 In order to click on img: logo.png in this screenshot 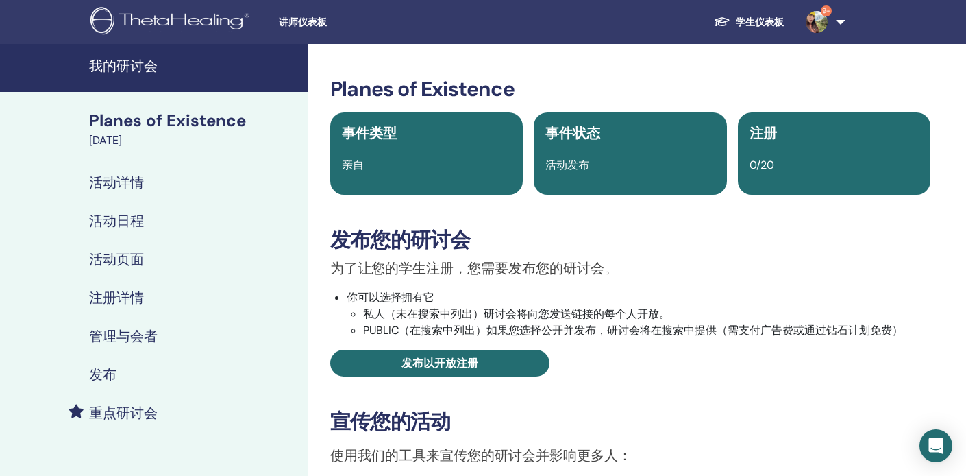, I will do `click(172, 22)`.